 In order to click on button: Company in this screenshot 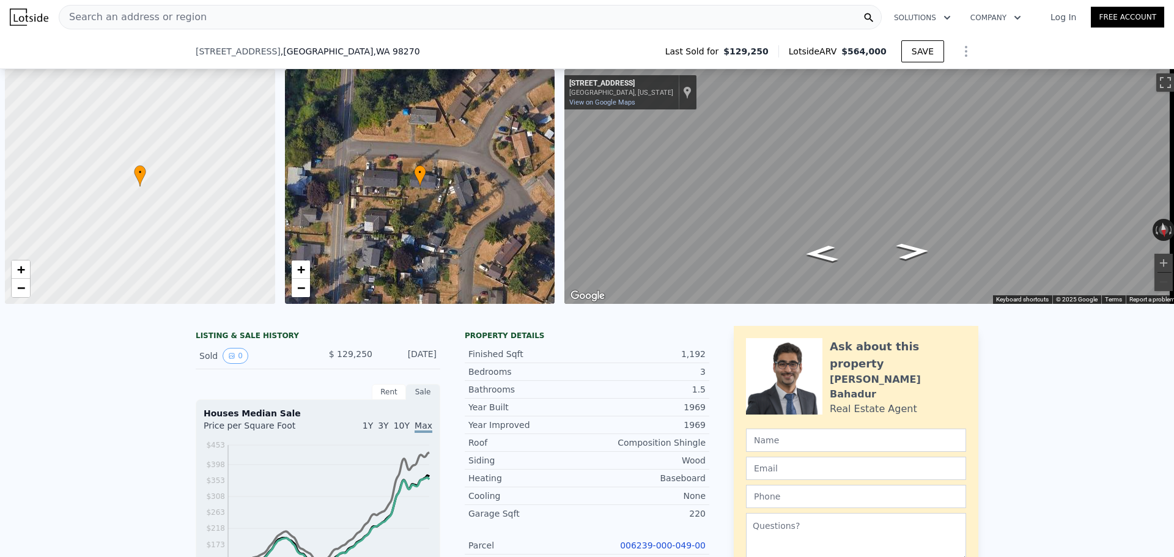, I will do `click(996, 18)`.